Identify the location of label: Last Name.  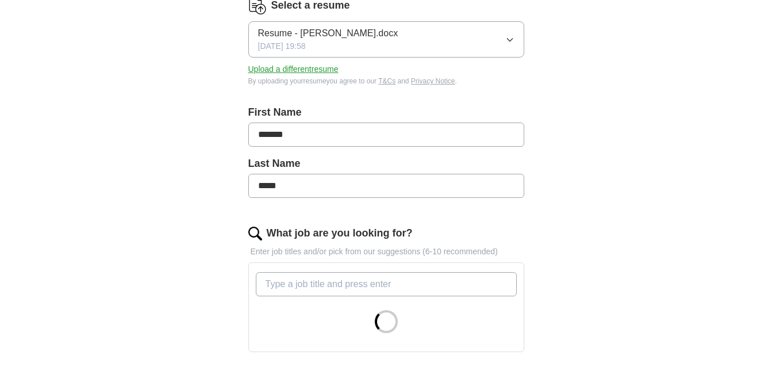
(386, 163).